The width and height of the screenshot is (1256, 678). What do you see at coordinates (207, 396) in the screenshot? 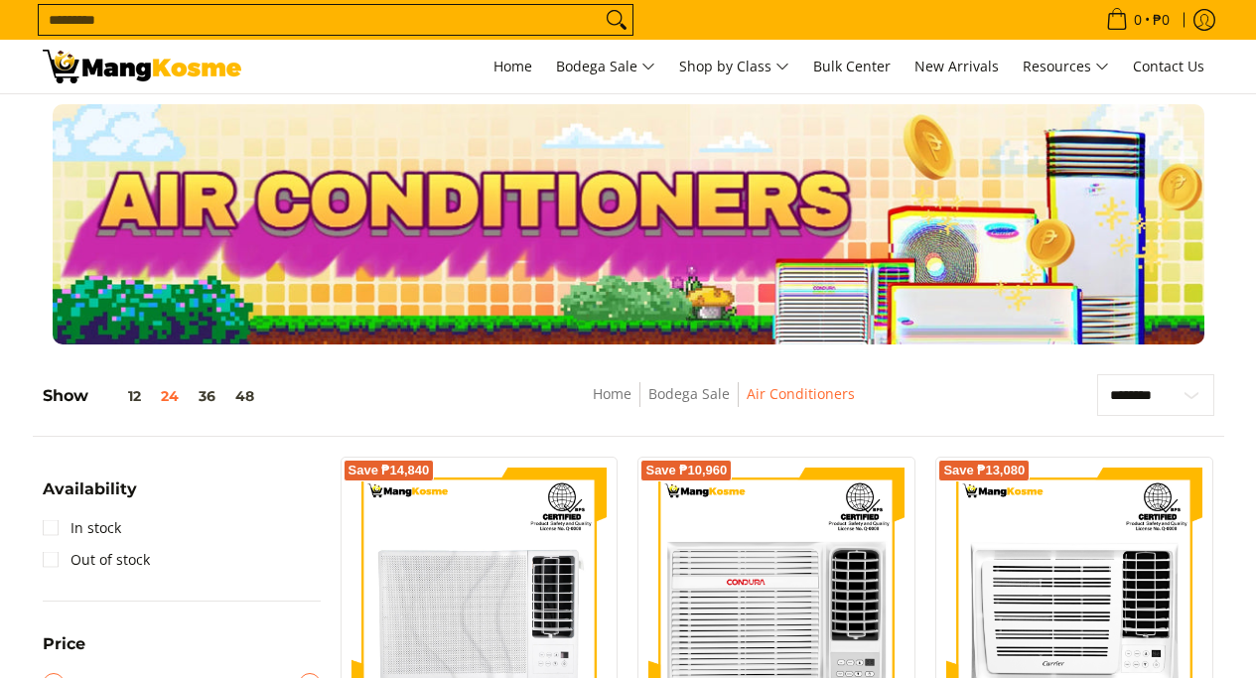
I see `button: 36` at bounding box center [207, 396].